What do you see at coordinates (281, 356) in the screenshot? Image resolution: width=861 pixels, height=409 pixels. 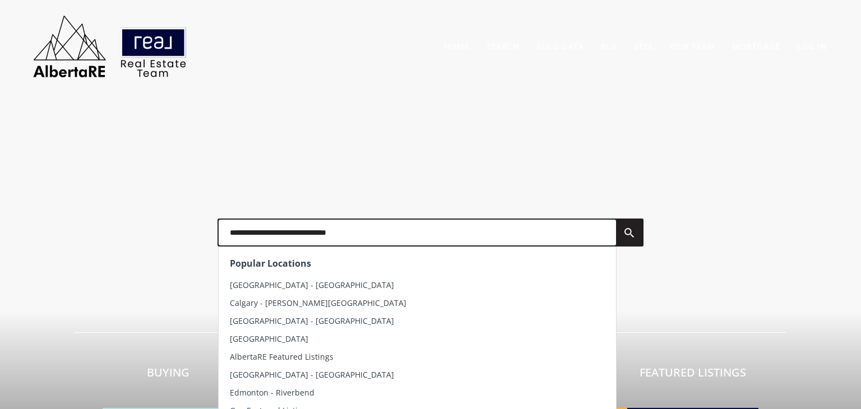 I see `span: AlbertaRE Featured Listings` at bounding box center [281, 356].